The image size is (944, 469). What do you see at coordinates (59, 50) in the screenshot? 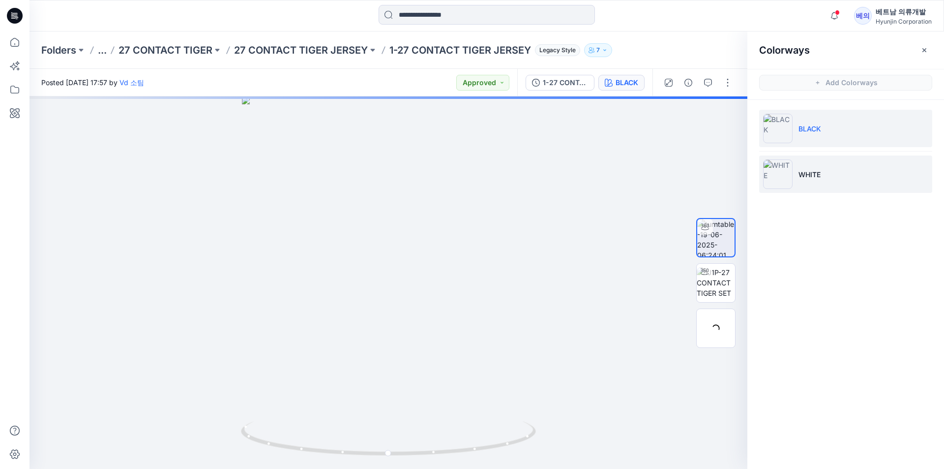
I see `p: Folders` at bounding box center [59, 50].